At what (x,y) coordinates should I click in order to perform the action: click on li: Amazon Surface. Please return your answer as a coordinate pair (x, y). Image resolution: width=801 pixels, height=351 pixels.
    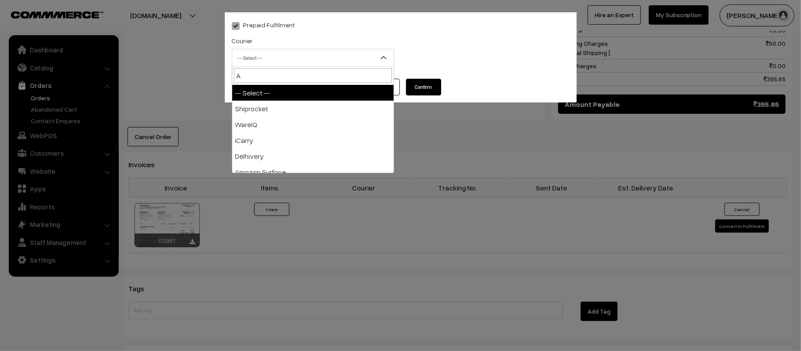
    Looking at the image, I should click on (313, 172).